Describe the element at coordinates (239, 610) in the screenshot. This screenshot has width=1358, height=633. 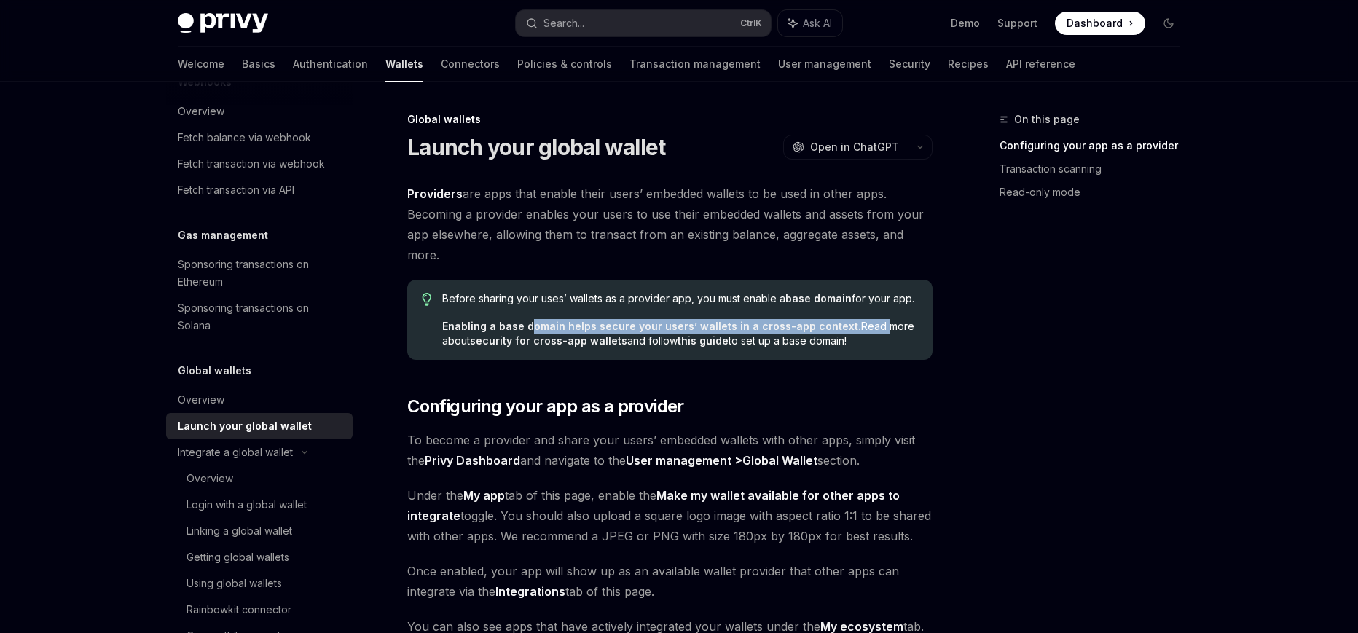
I see `div: Rainbowkit connector` at that location.